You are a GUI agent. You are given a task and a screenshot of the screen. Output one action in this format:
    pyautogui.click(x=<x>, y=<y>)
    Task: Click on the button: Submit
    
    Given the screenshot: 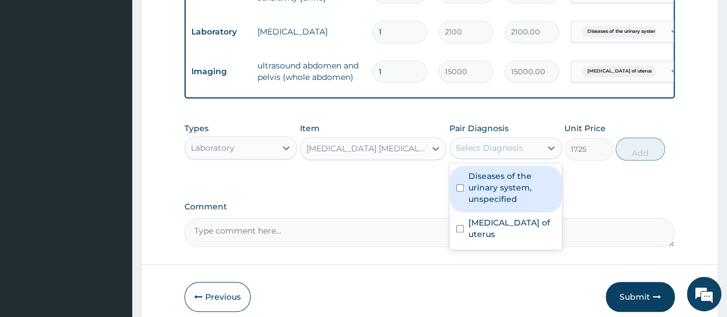 What is the action you would take?
    pyautogui.click(x=640, y=297)
    